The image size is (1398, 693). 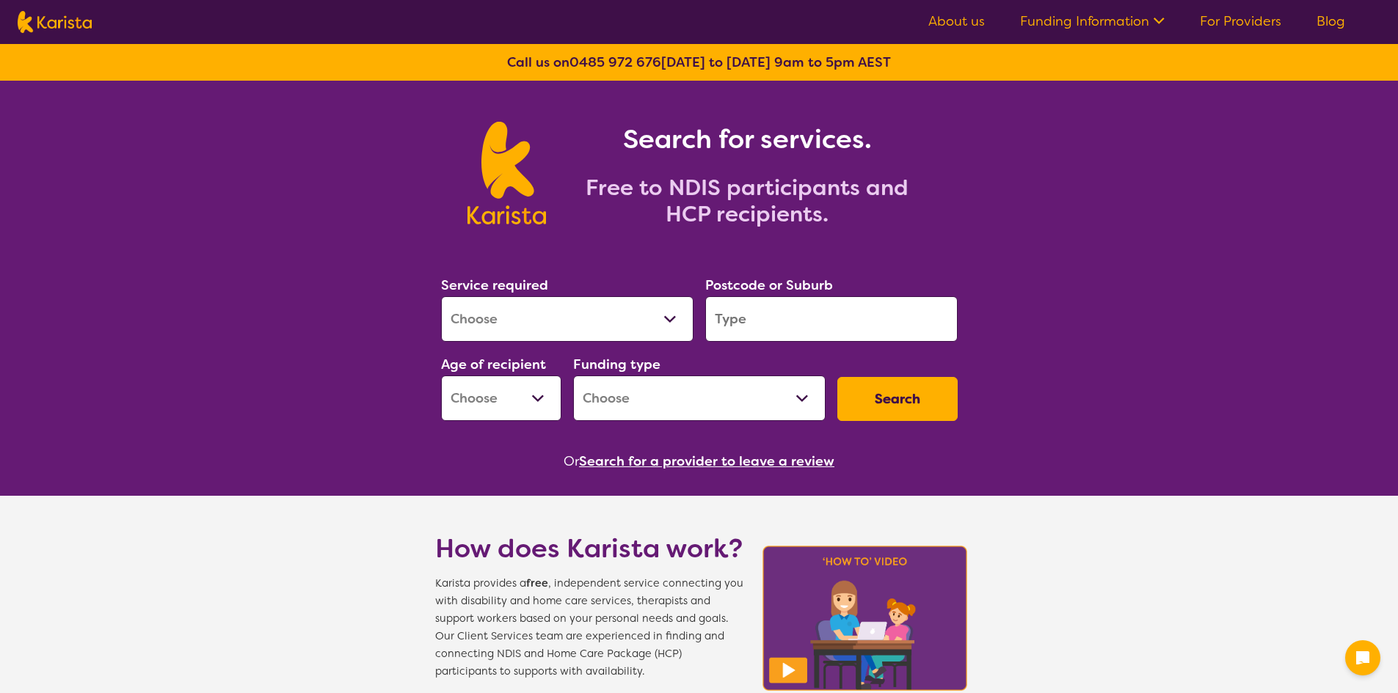 What do you see at coordinates (706, 461) in the screenshot?
I see `button: Search for a provider to leave a review` at bounding box center [706, 461].